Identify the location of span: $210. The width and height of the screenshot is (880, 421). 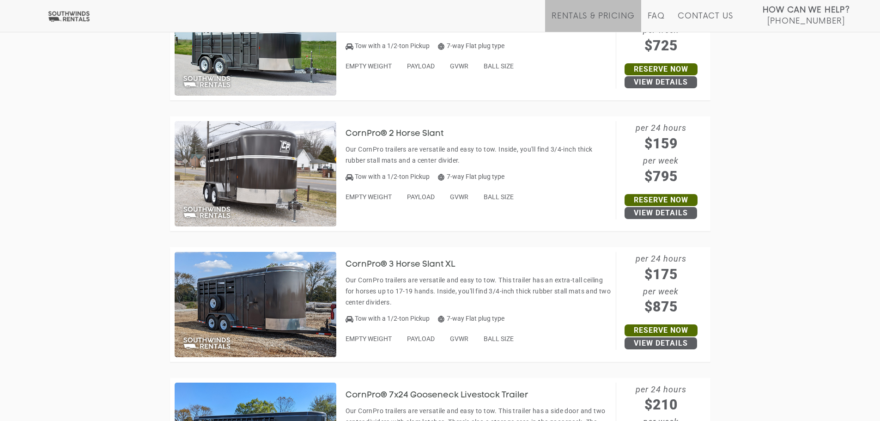
(661, 404).